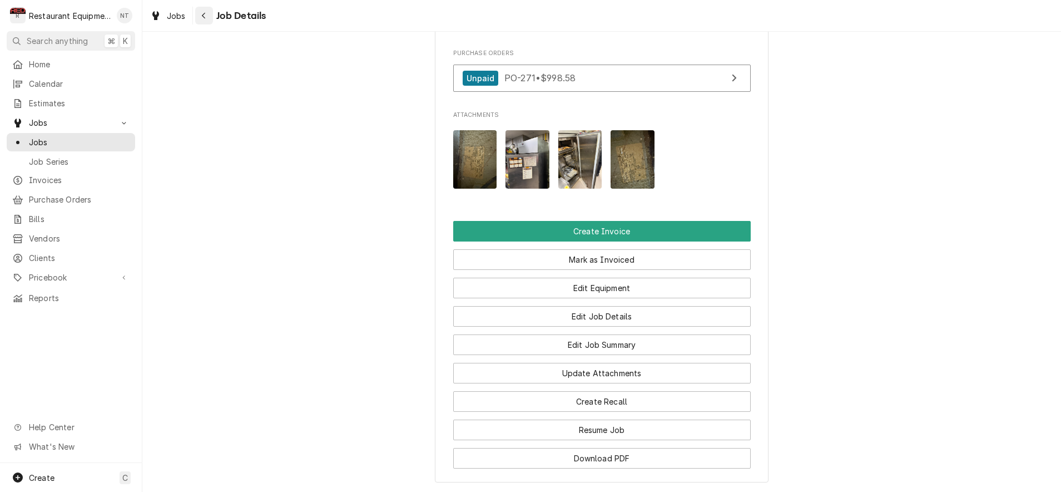  What do you see at coordinates (79, 83) in the screenshot?
I see `span: Calendar` at bounding box center [79, 83].